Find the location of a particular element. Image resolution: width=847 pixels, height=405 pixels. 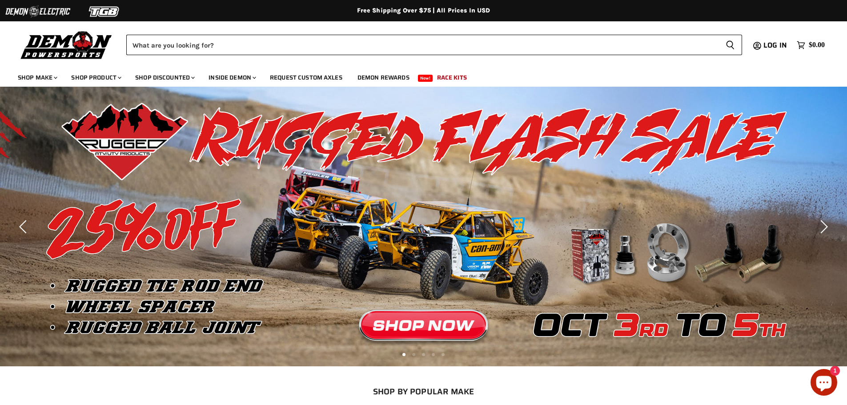

a: Shop Discounted is located at coordinates (164, 77).